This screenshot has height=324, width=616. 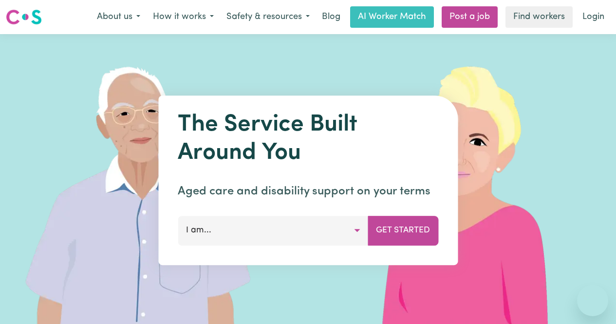 I want to click on button: Get Started, so click(x=403, y=230).